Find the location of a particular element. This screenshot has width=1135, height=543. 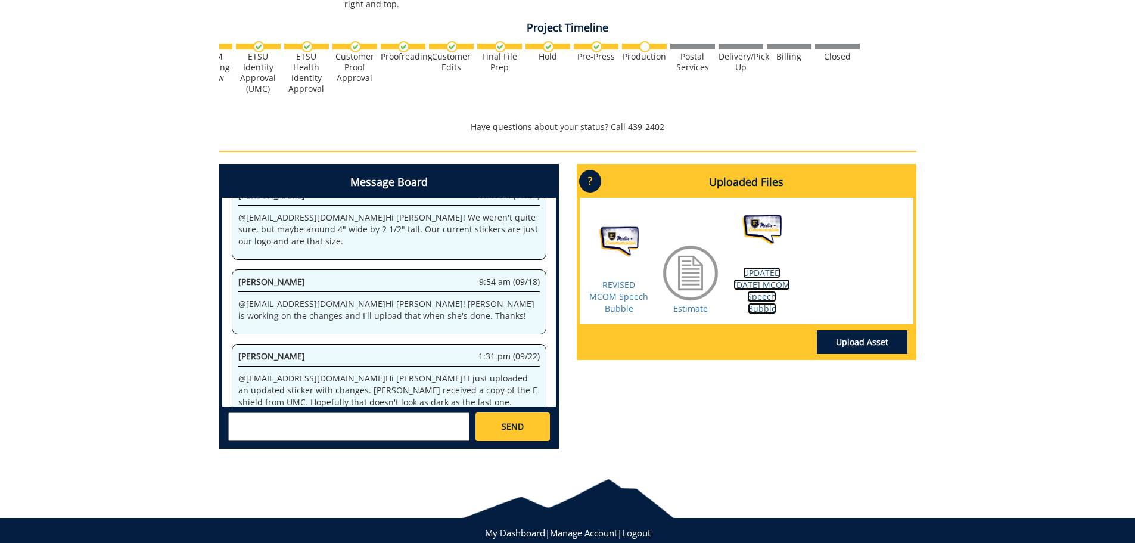

div: Postal Services is located at coordinates (692, 62).